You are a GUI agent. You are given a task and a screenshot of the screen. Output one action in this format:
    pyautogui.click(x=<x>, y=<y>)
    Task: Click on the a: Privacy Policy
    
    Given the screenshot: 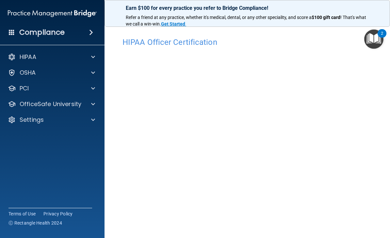 What is the action you would take?
    pyautogui.click(x=58, y=213)
    